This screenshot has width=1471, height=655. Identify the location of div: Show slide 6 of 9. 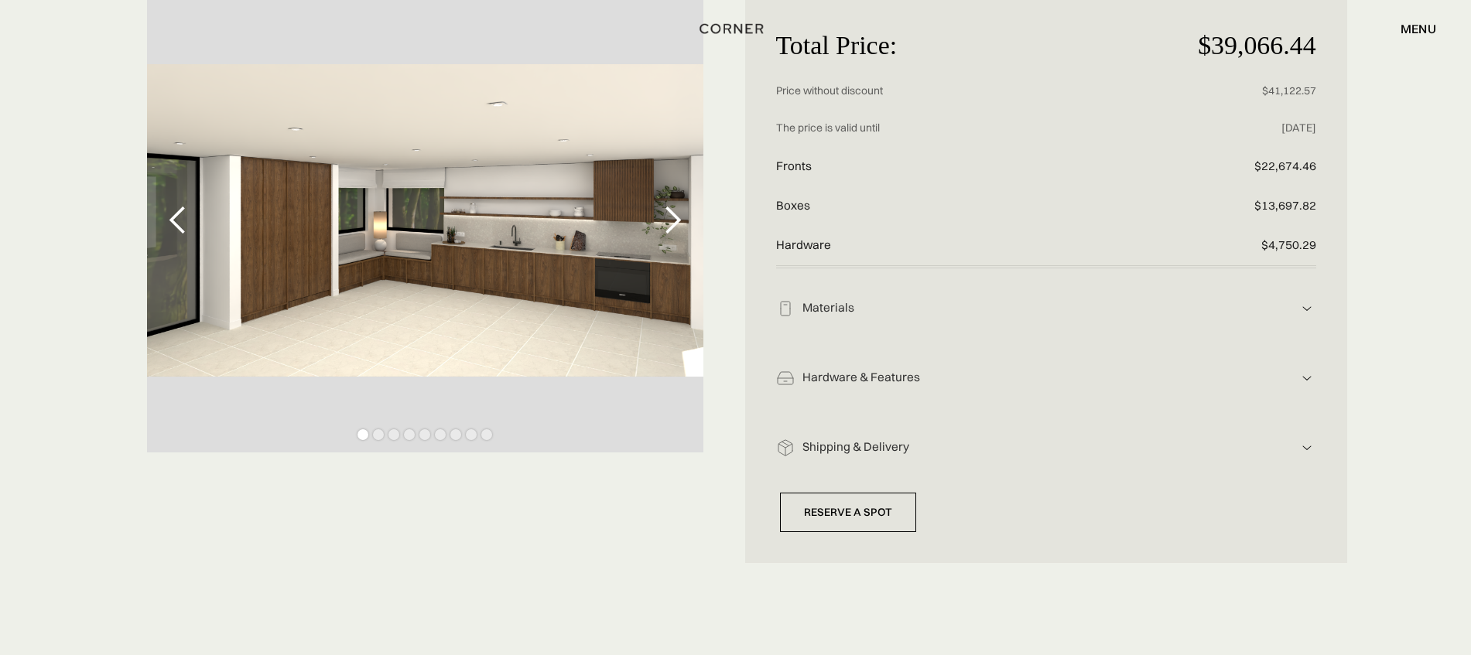
(440, 435).